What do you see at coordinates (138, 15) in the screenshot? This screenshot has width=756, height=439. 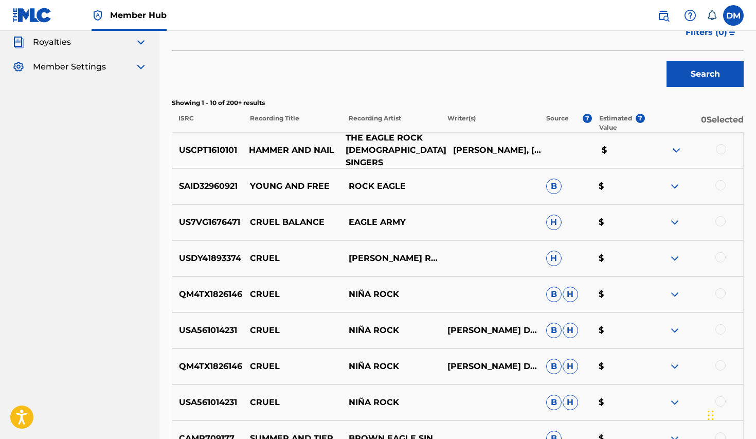 I see `span: Member Hub` at bounding box center [138, 15].